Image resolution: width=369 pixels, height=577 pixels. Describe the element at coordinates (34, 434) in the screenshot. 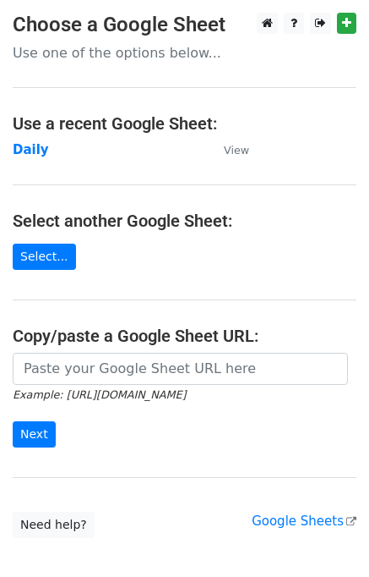

I see `input: Next` at that location.